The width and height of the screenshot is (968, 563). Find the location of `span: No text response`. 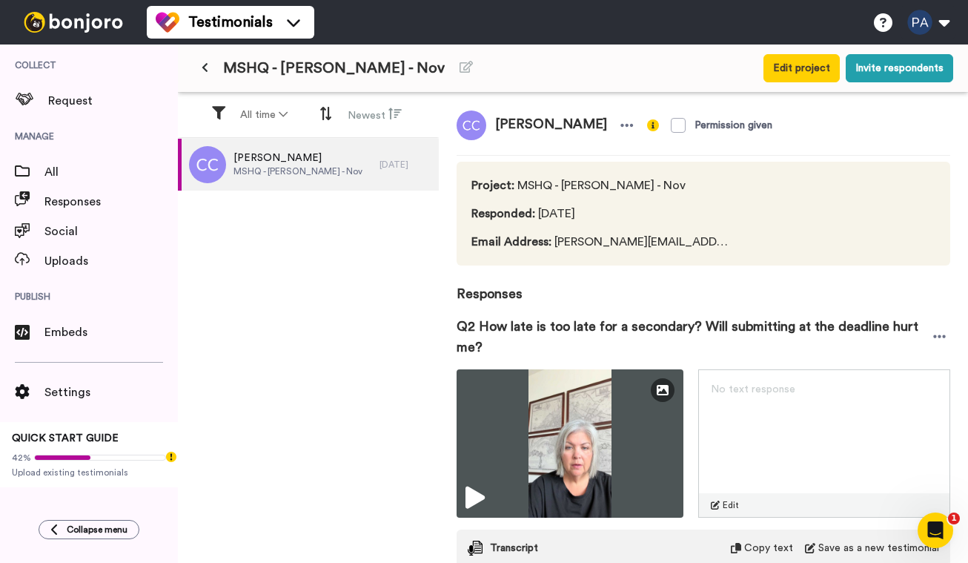

span: No text response is located at coordinates (753, 389).